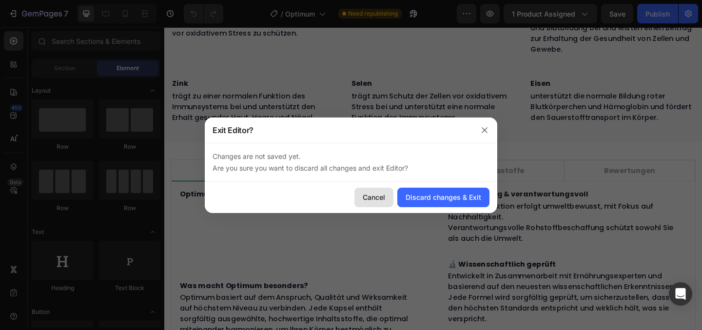 This screenshot has height=330, width=702. I want to click on p: Selen, so click(293, 61).